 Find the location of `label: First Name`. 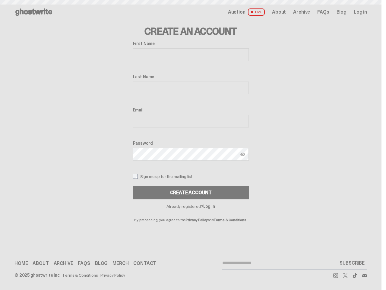

label: First Name is located at coordinates (191, 43).